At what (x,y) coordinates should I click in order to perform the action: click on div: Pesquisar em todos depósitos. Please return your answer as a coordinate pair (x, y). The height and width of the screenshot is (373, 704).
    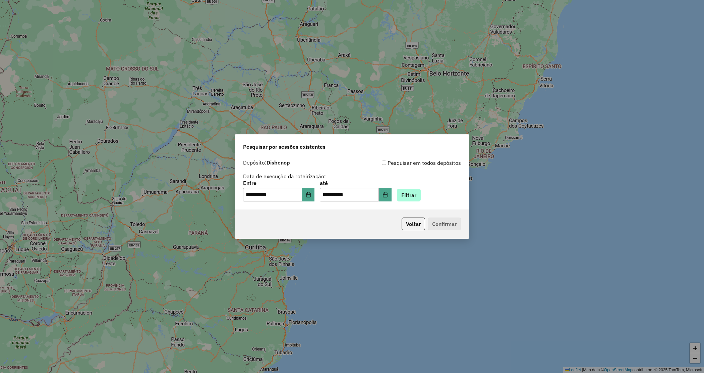
    Looking at the image, I should click on (406, 163).